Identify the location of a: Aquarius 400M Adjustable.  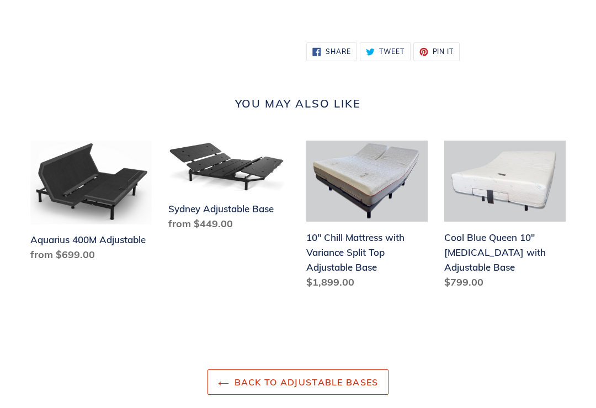
(91, 204).